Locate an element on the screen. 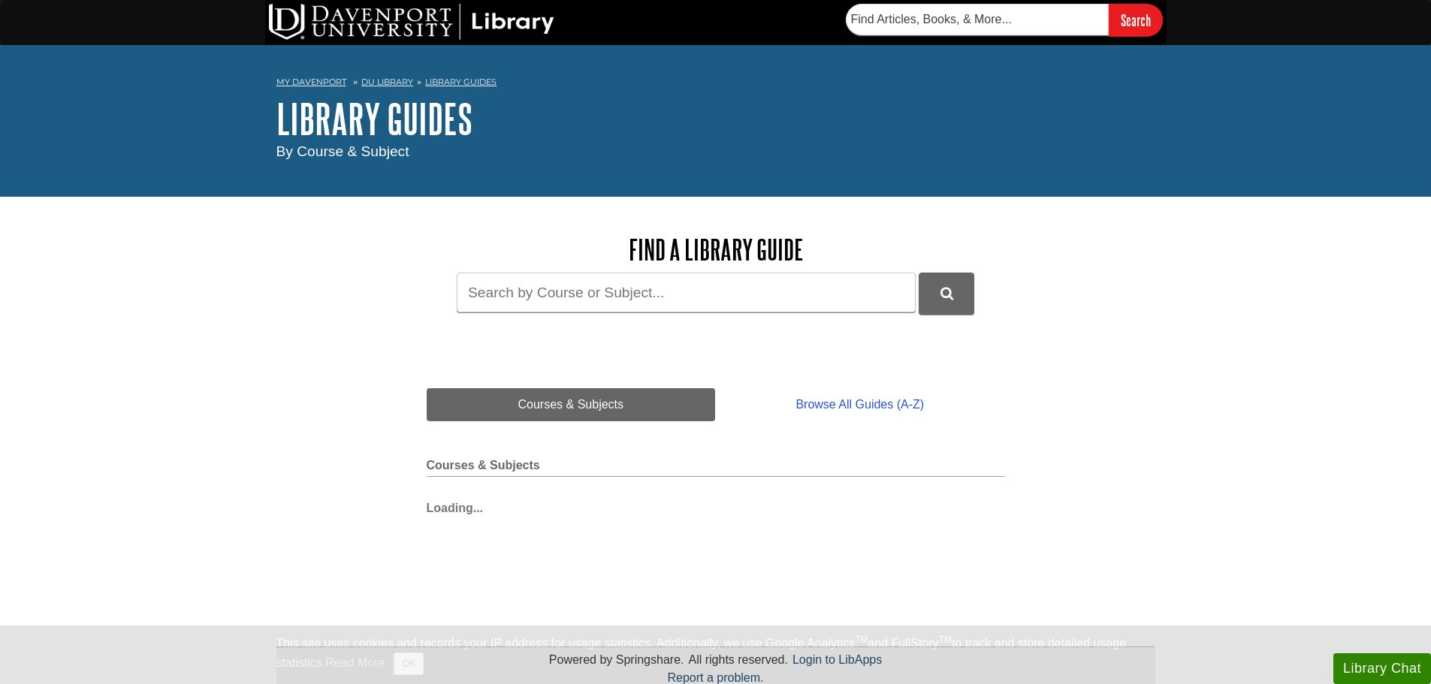 The height and width of the screenshot is (684, 1431). a: Library Guides is located at coordinates (460, 82).